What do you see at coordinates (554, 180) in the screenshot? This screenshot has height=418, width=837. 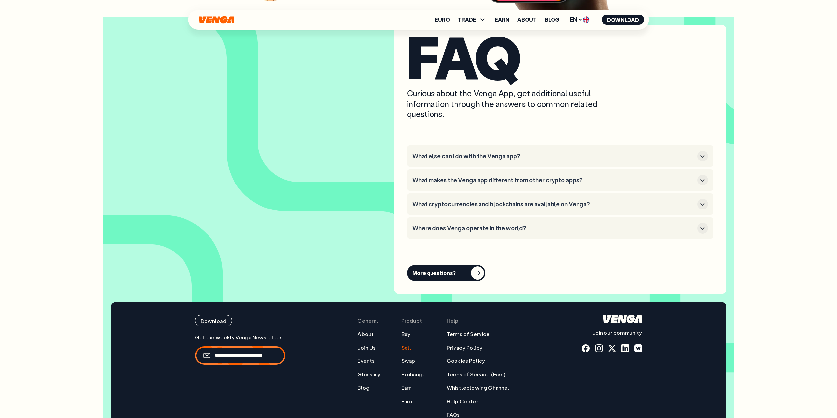 I see `h3: What makes the Venga app different from other crypto apps?` at bounding box center [554, 180].